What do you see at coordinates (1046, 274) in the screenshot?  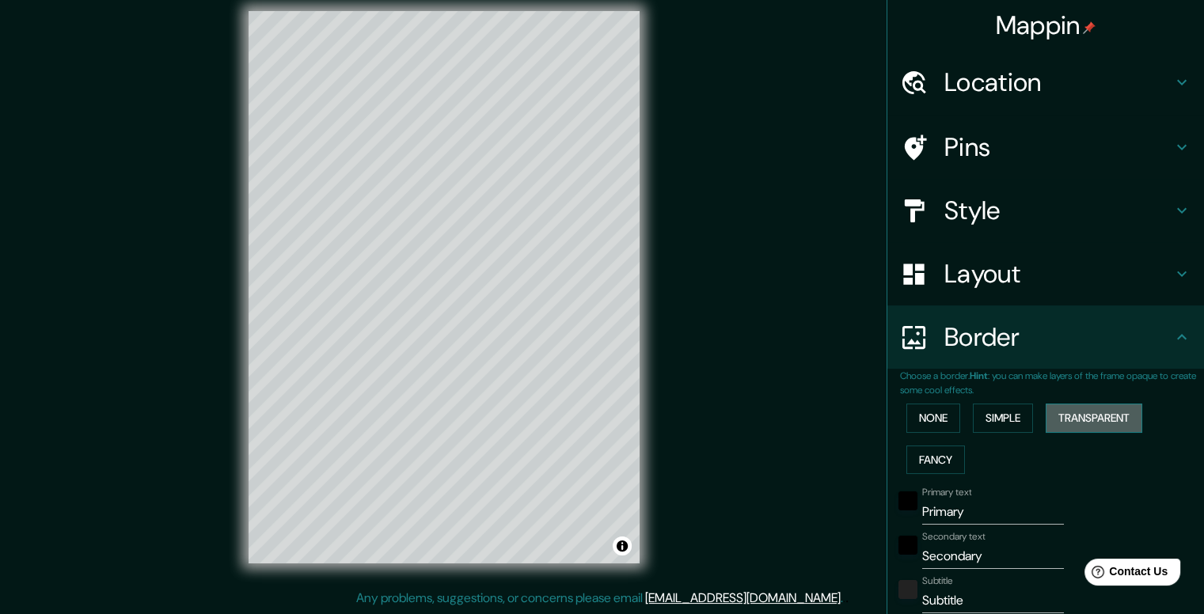 I see `div: Layout` at bounding box center [1046, 274].